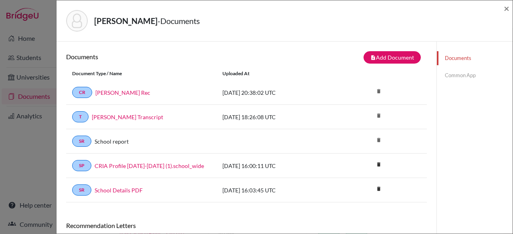 The height and width of the screenshot is (234, 513). Describe the element at coordinates (373, 58) in the screenshot. I see `i: note_add` at that location.